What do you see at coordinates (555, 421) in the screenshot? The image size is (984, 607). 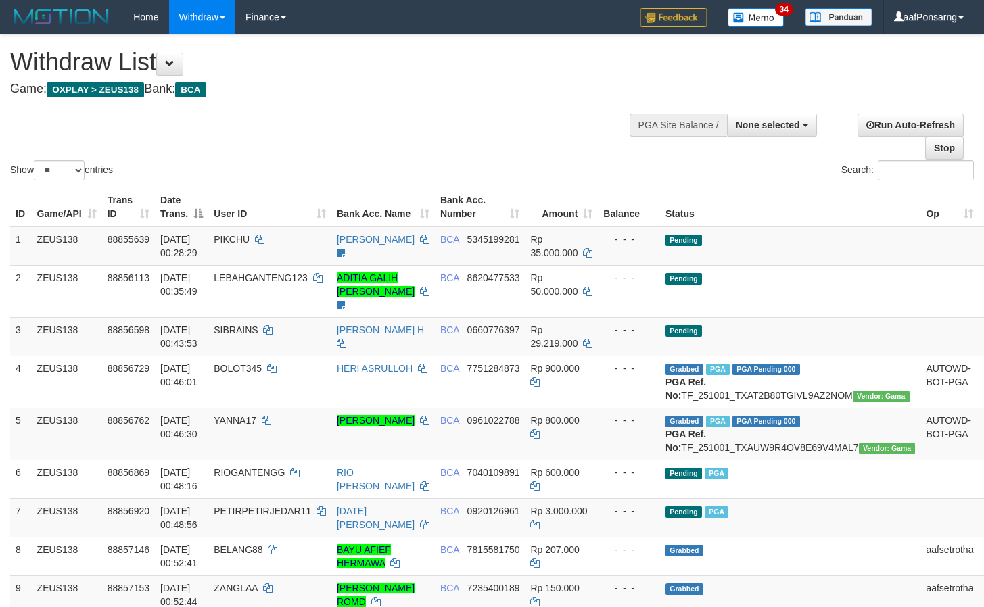 I see `span: Rp 800.000` at bounding box center [555, 421].